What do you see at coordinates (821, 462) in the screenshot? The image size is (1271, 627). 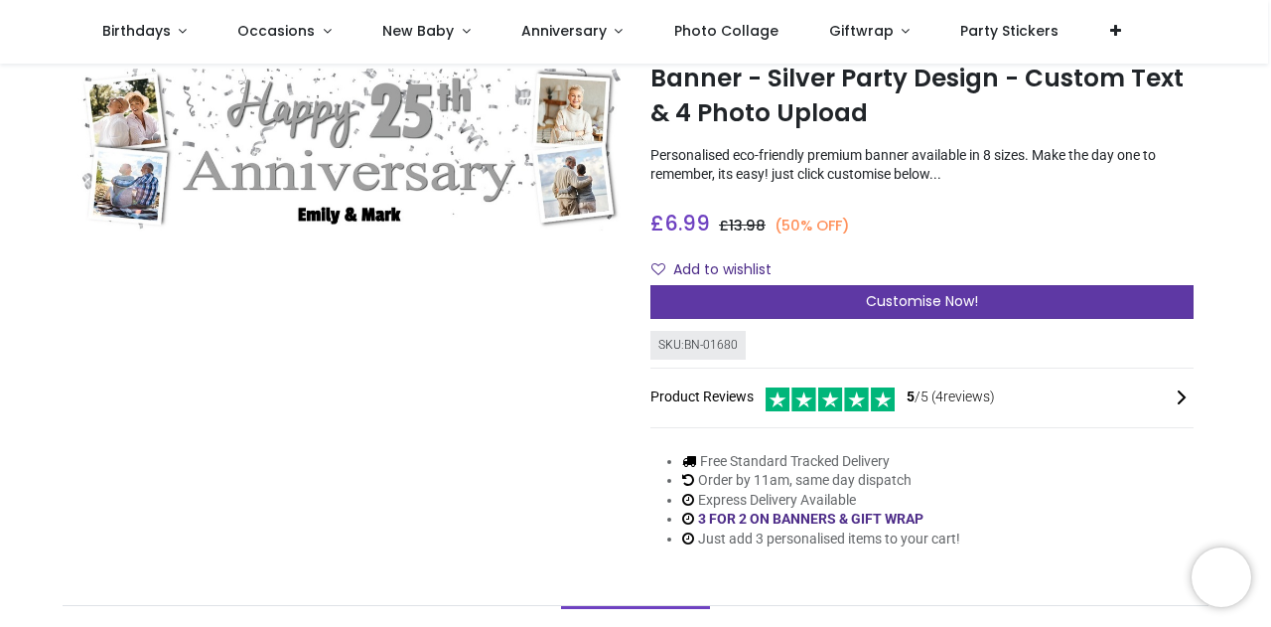 I see `li: Free Standard Tracked Delivery` at bounding box center [821, 462].